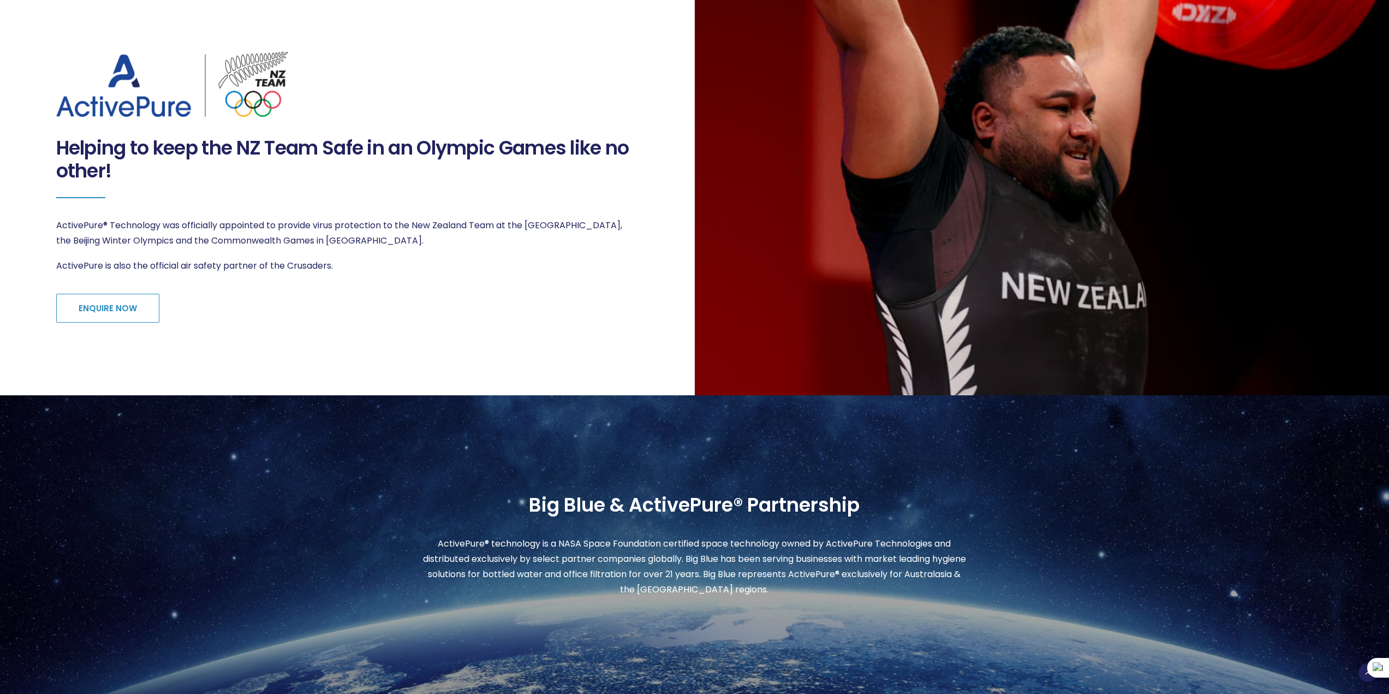 The width and height of the screenshot is (1389, 694). Describe the element at coordinates (346, 266) in the screenshot. I see `p: ActivePure is also the official air safety partner of the Crusaders.` at that location.